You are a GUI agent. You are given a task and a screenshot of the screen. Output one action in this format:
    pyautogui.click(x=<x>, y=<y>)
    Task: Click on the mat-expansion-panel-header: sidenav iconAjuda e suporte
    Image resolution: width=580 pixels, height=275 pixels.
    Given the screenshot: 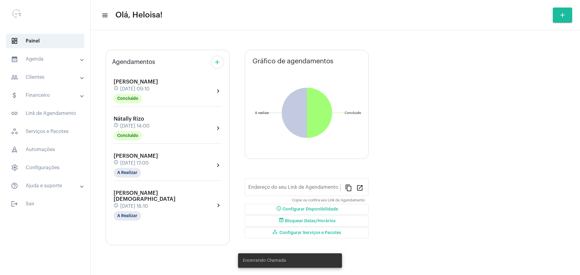 What is the action you would take?
    pyautogui.click(x=47, y=186)
    